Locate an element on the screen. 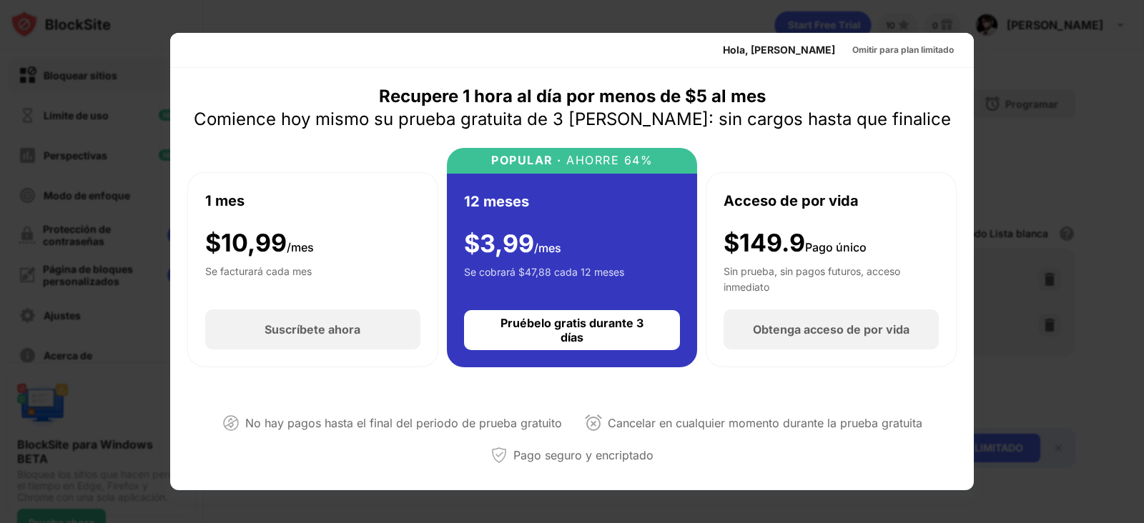 The width and height of the screenshot is (1144, 523). font: Se facturará cada mes is located at coordinates (258, 271).